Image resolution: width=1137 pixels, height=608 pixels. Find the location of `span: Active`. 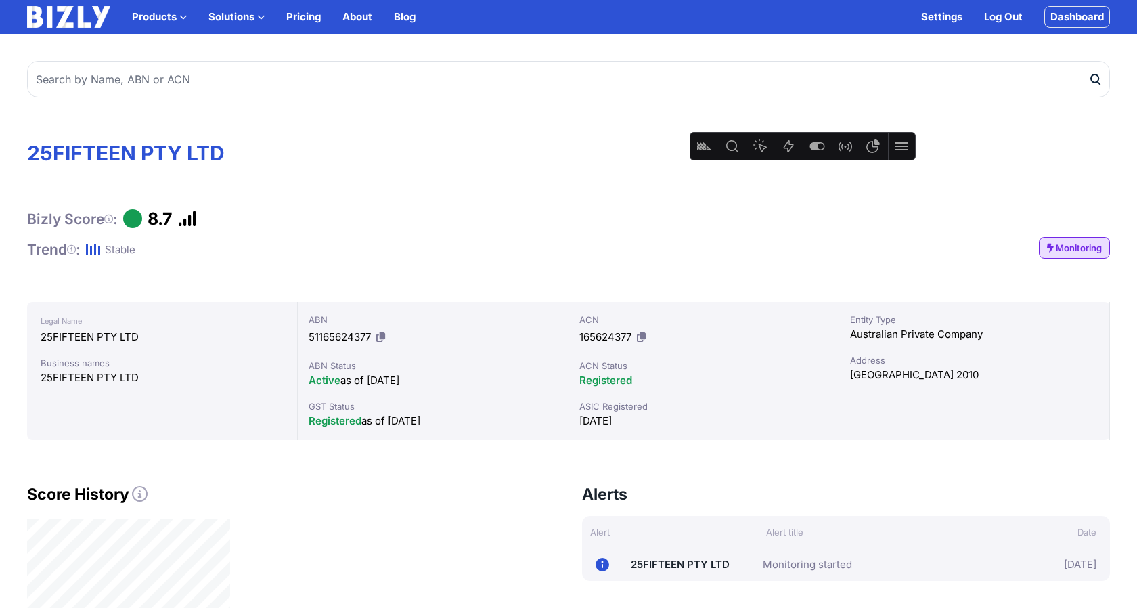

span: Active is located at coordinates (324, 380).